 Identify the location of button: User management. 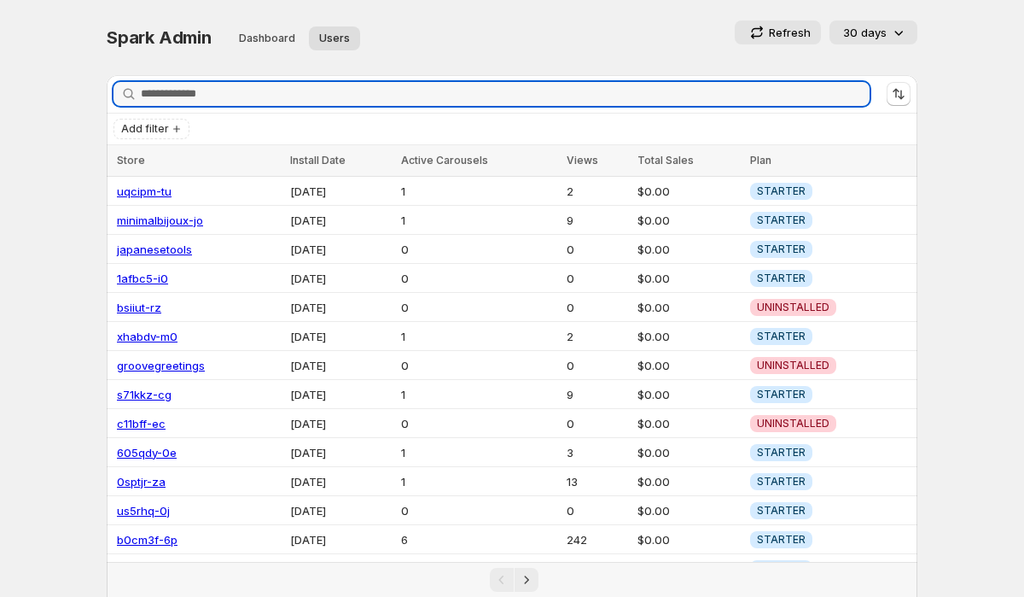
(335, 38).